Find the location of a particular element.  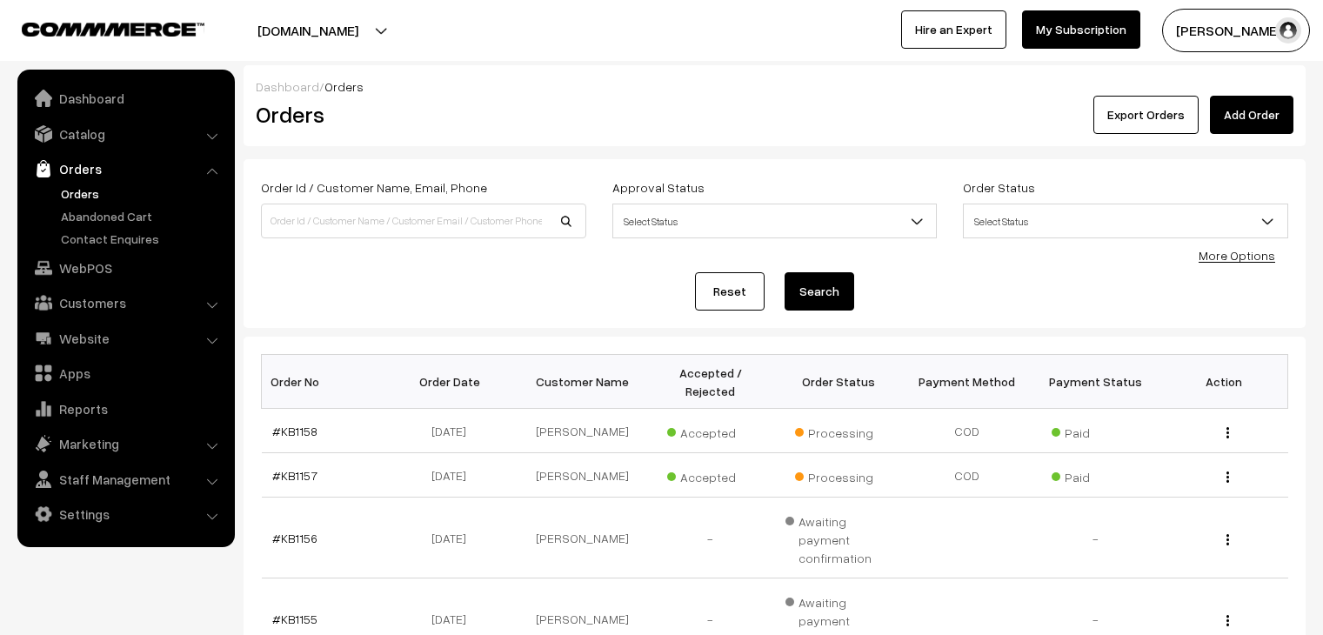

th: Payment Status is located at coordinates (1096, 382).